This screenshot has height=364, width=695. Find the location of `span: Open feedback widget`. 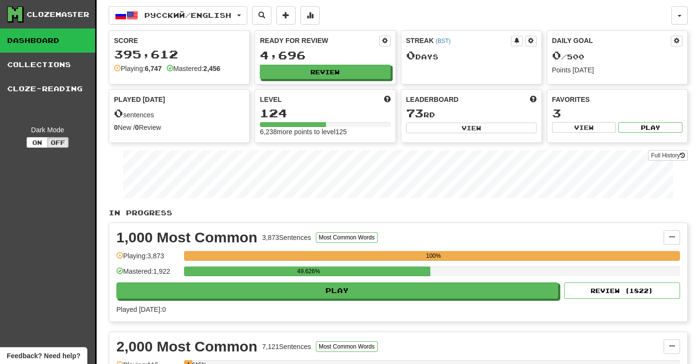

span: Open feedback widget is located at coordinates (43, 356).